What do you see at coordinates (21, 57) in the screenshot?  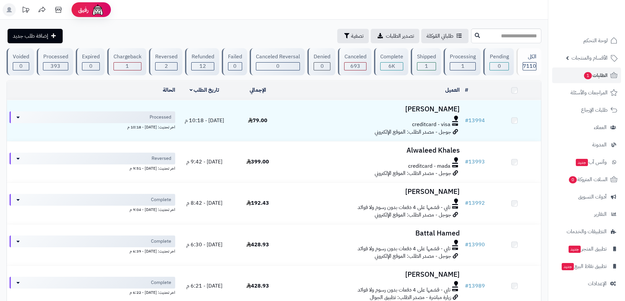 I see `div: Voided` at bounding box center [21, 57].